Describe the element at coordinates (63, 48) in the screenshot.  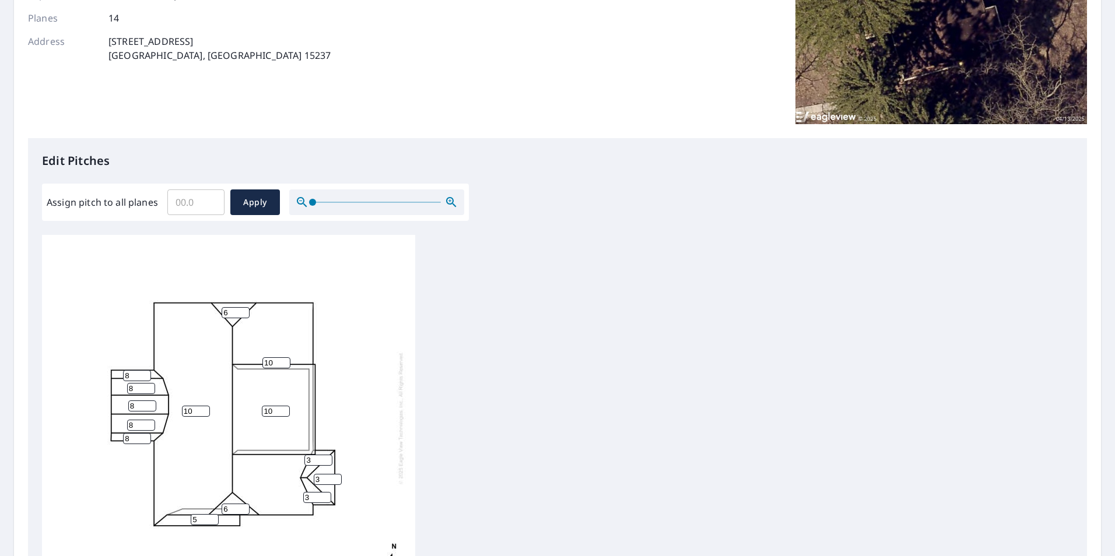
I see `p: Address` at that location.